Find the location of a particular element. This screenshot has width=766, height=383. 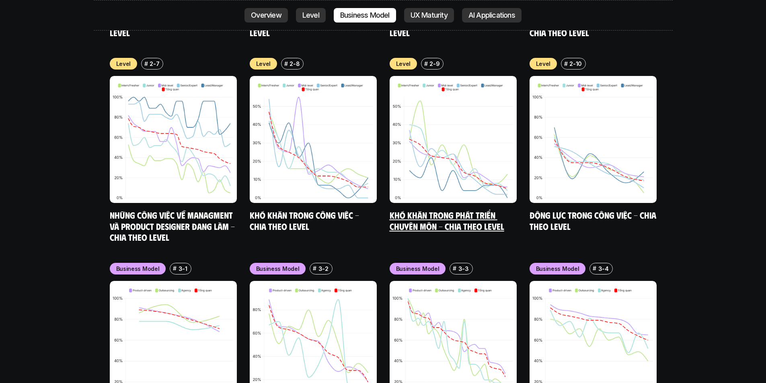

p: Overview is located at coordinates (266, 15).